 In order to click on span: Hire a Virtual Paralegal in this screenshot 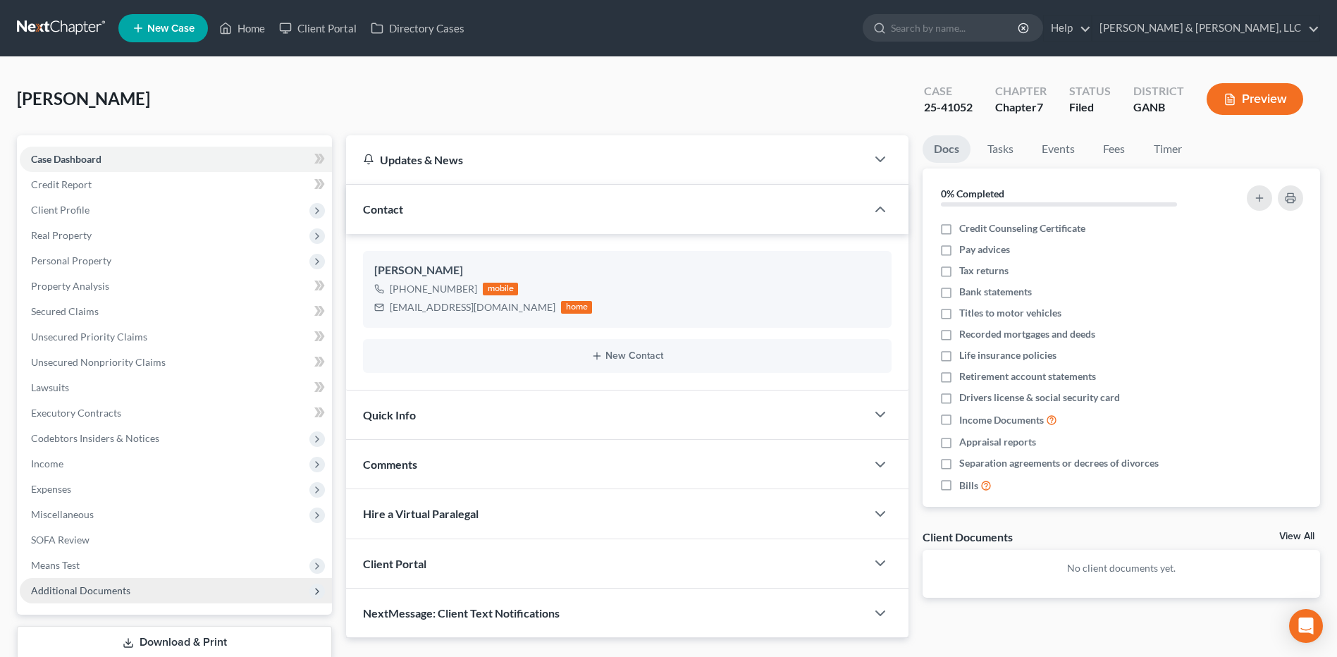, I will do `click(421, 513)`.